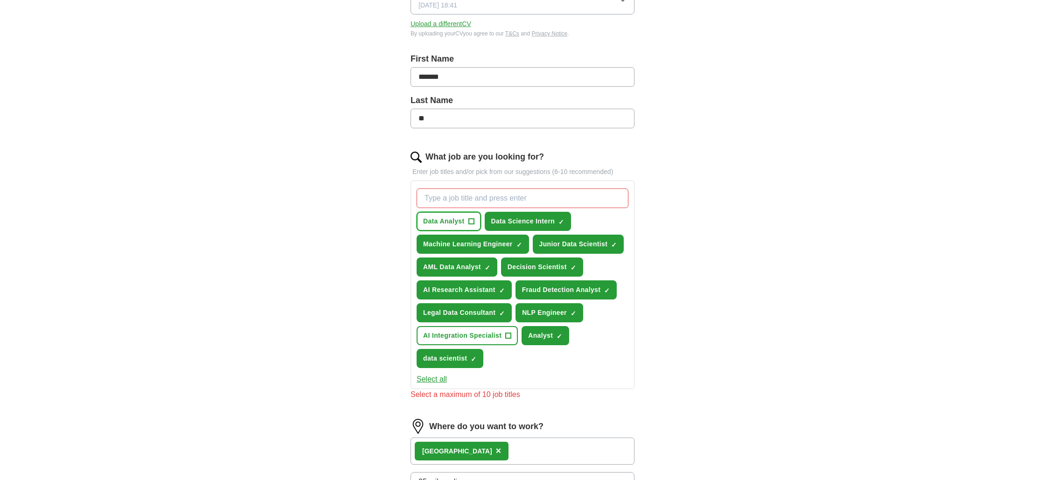 This screenshot has width=1045, height=480. What do you see at coordinates (546, 336) in the screenshot?
I see `button: Analyst✓` at bounding box center [546, 336].